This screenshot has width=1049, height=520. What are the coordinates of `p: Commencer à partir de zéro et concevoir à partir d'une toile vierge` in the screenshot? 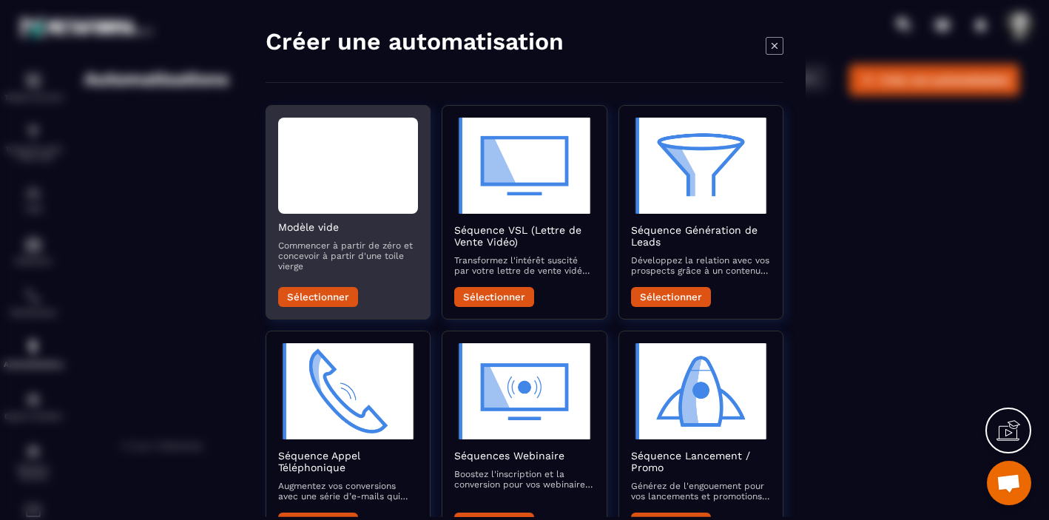 It's located at (348, 255).